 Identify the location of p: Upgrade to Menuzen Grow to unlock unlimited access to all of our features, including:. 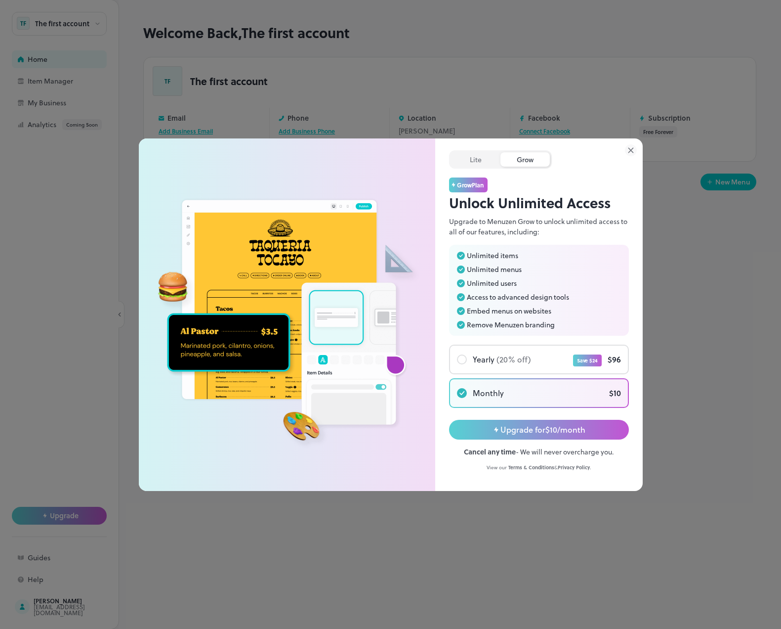
(539, 226).